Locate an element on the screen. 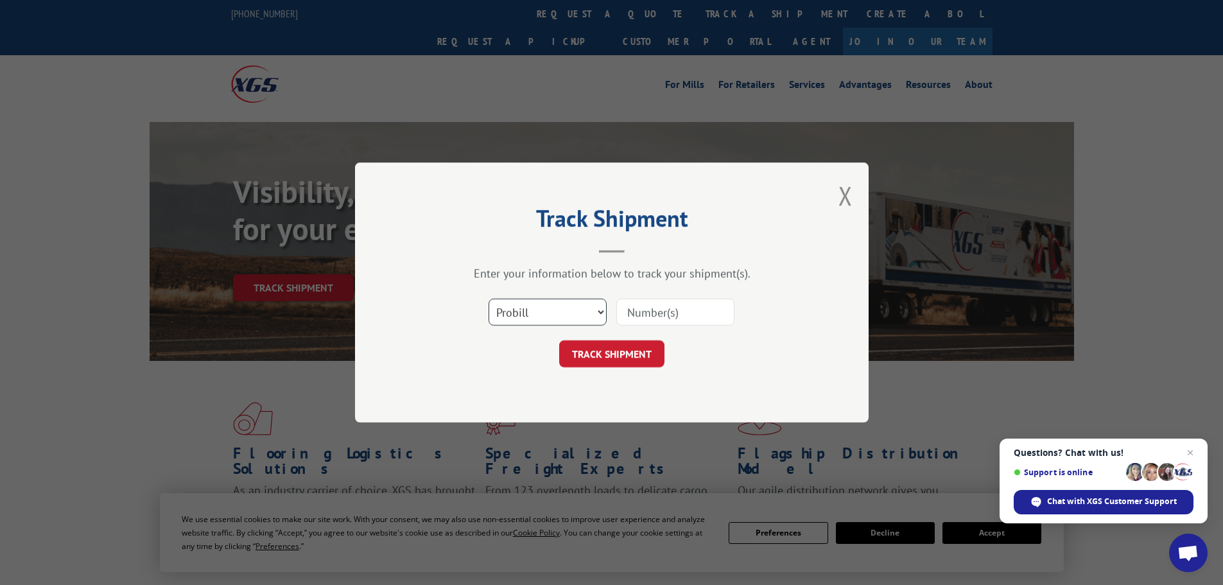  span: Close chat is located at coordinates (1190, 453).